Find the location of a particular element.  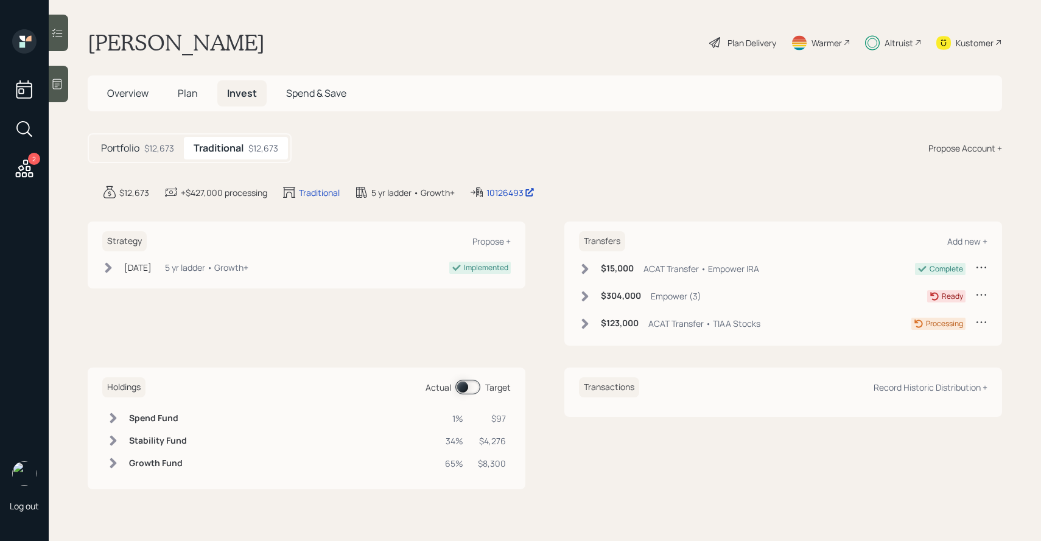

div: 10126493 is located at coordinates (510, 192).